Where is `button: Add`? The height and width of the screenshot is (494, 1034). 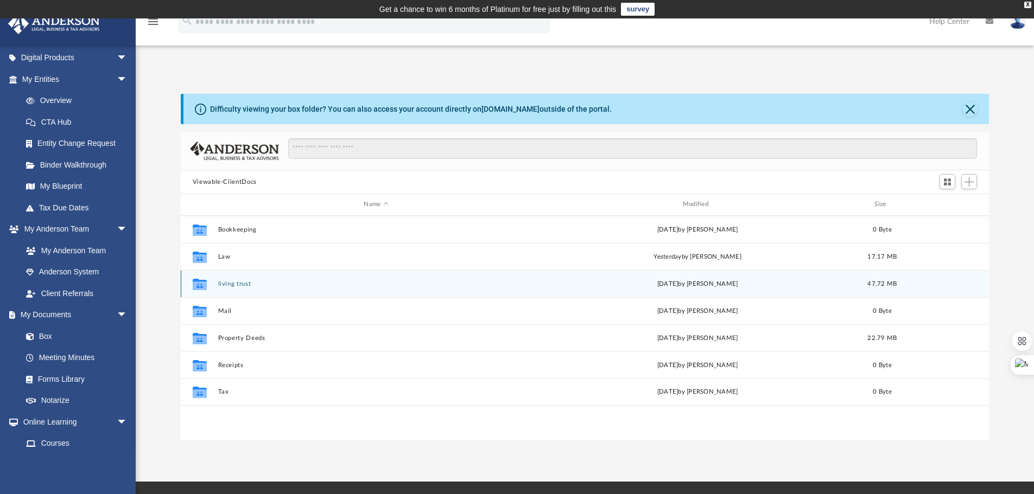
button: Add is located at coordinates (969, 182).